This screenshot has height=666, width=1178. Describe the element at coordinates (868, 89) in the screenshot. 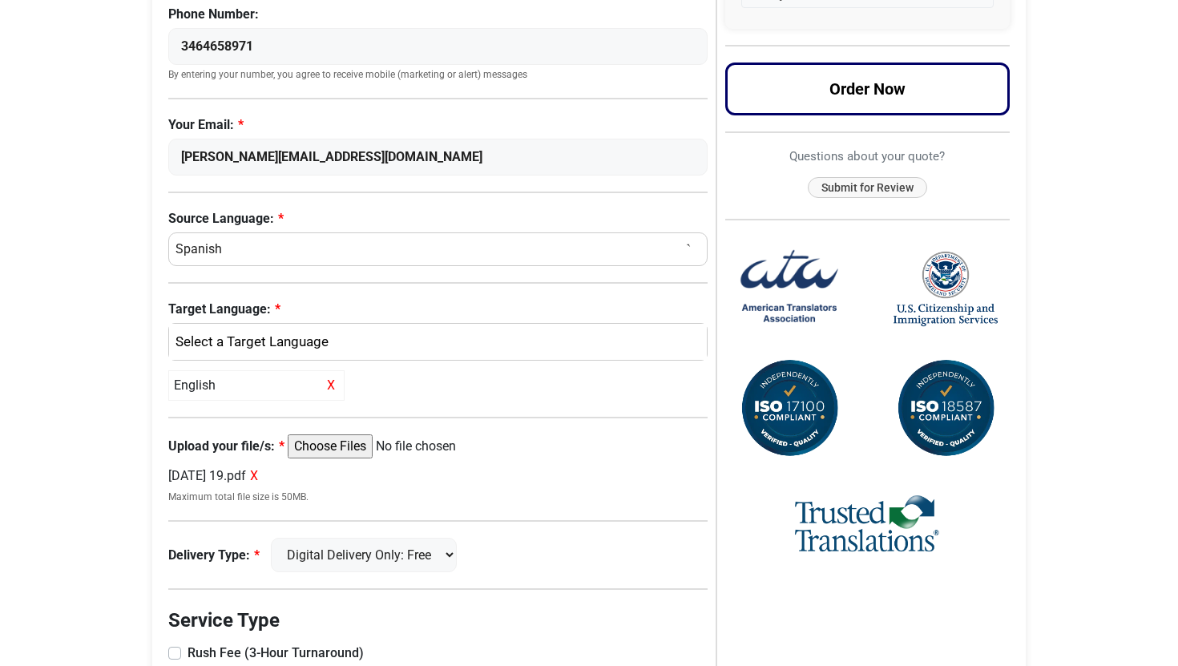

I see `button: Order Now` at that location.